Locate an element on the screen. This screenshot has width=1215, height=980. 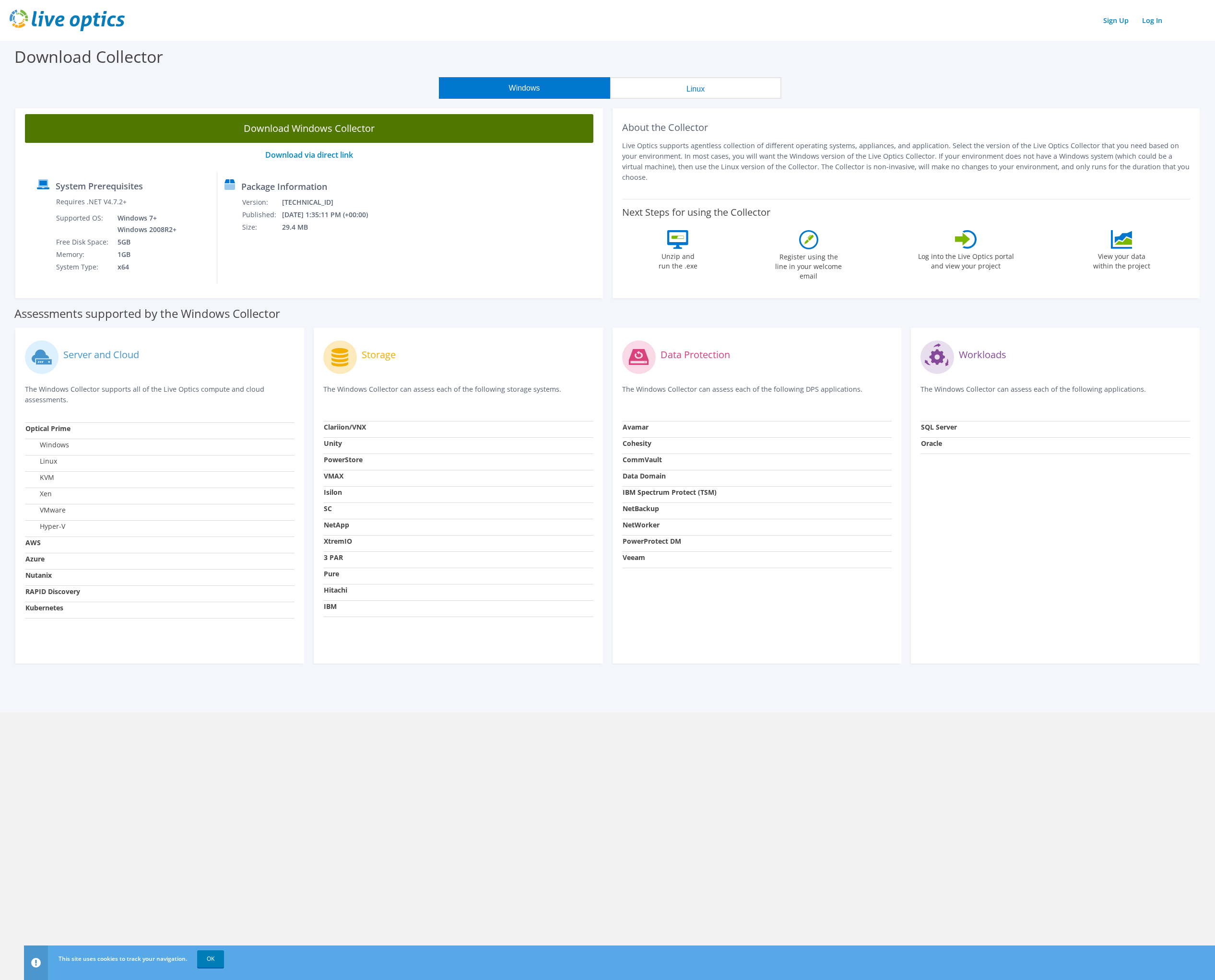
td: Published: is located at coordinates (261, 215).